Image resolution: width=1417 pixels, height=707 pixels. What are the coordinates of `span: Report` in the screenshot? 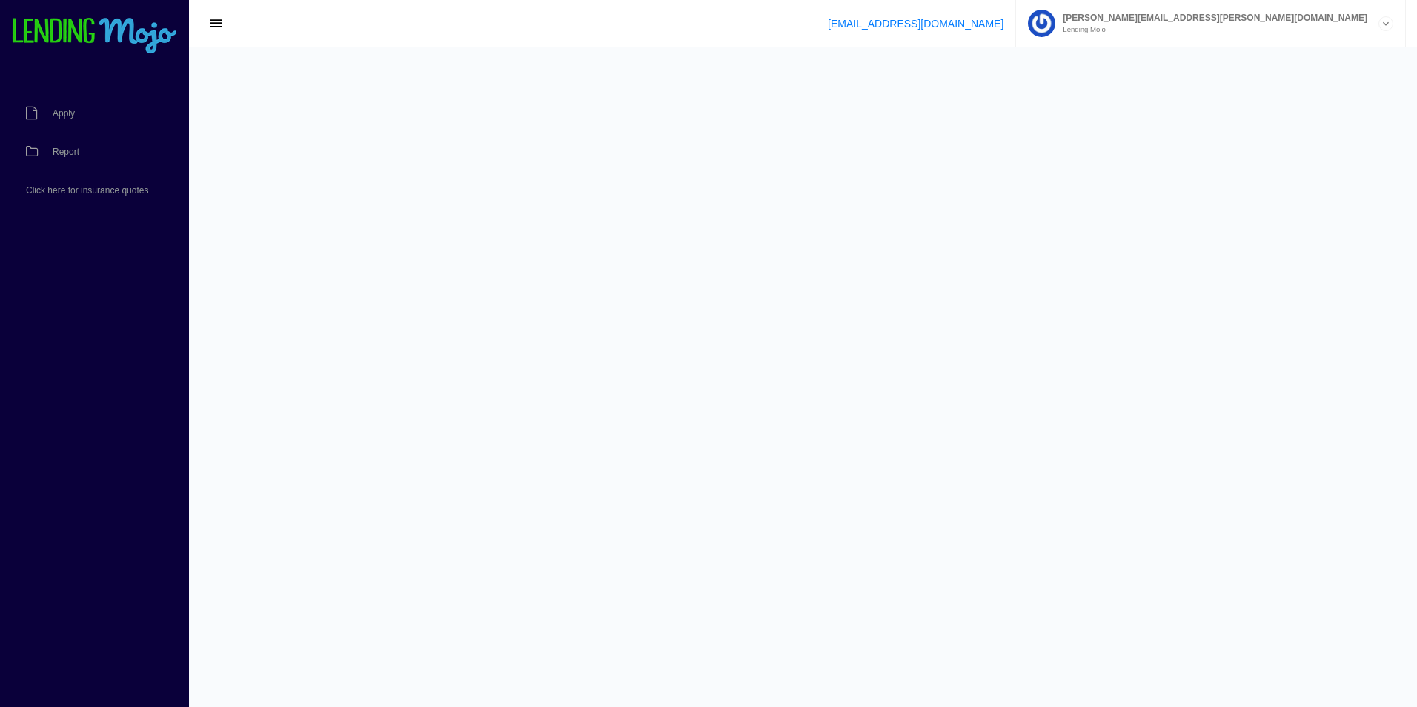 It's located at (66, 152).